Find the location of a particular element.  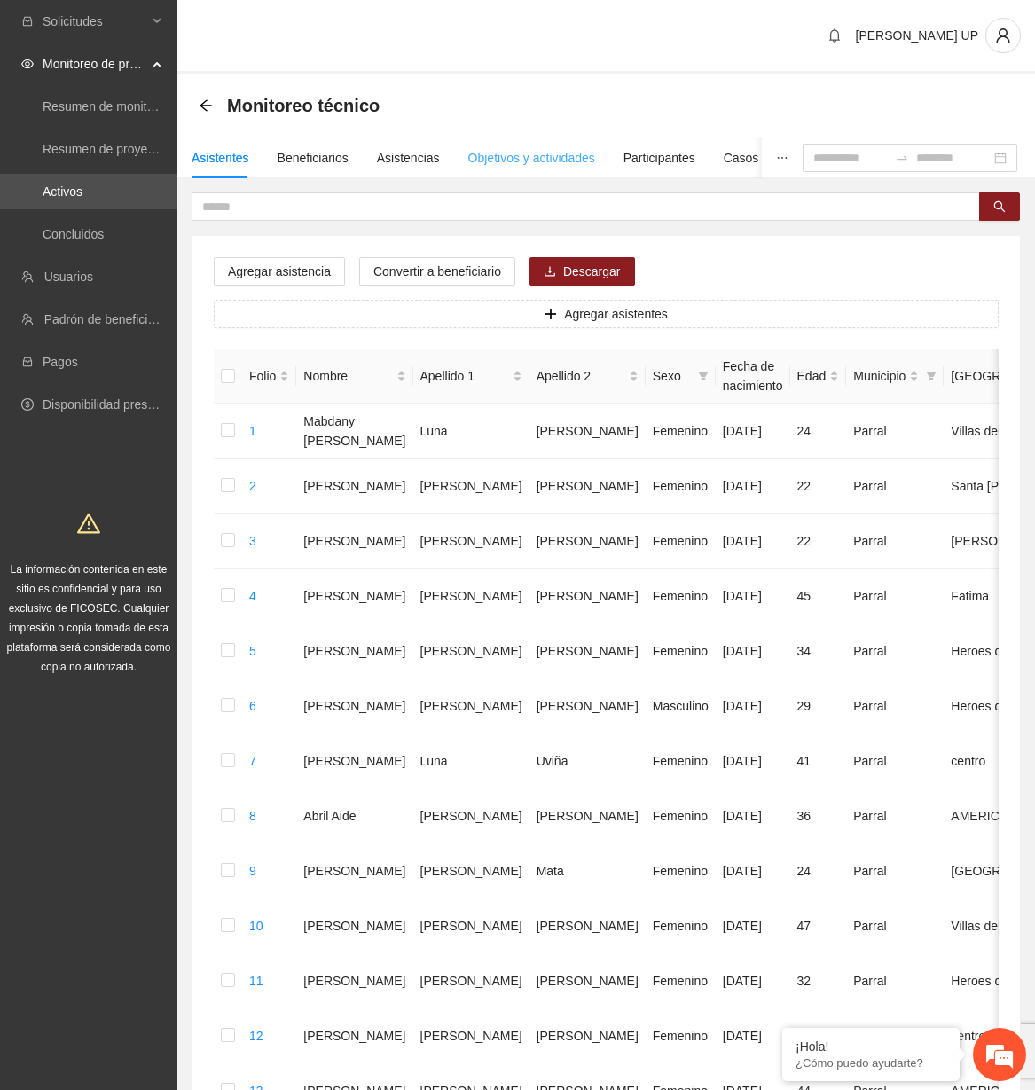

span: eye is located at coordinates (28, 64).